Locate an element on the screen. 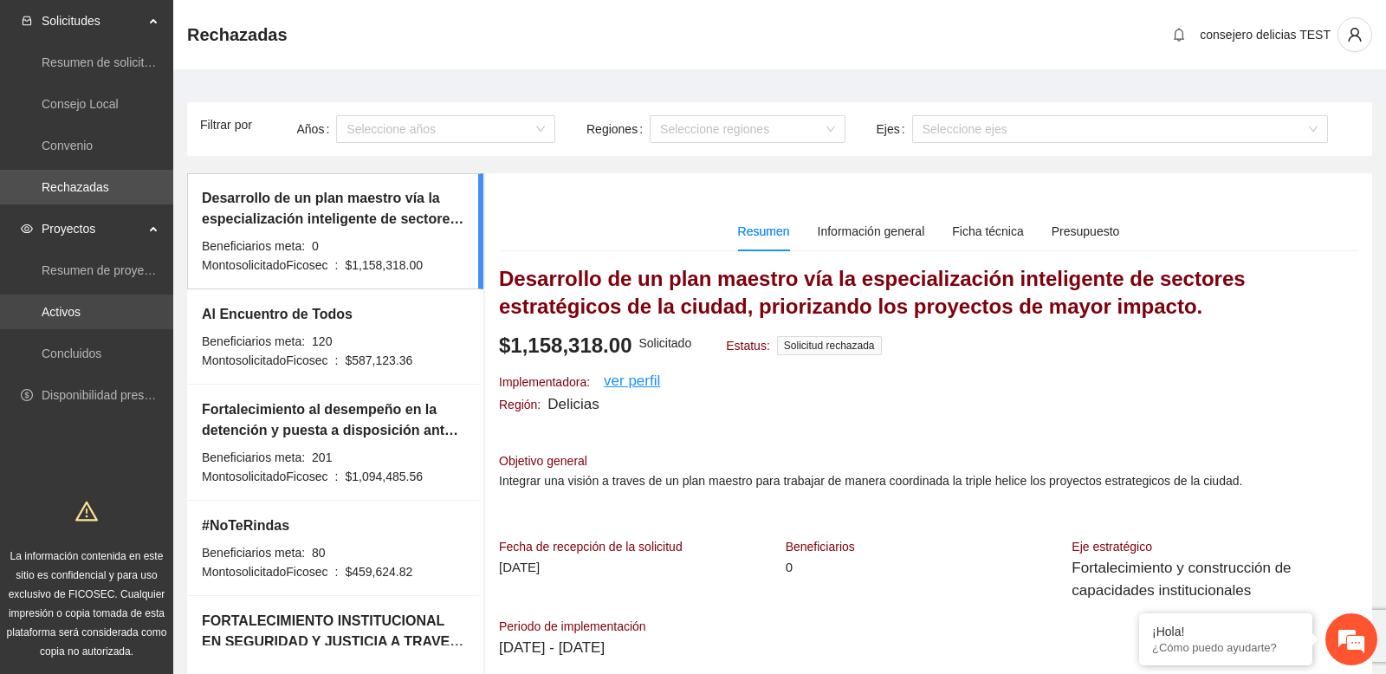 This screenshot has height=674, width=1386. label: Años is located at coordinates (317, 129).